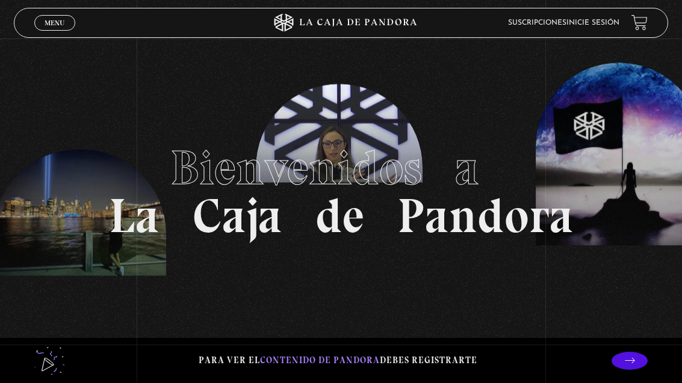 The height and width of the screenshot is (383, 682). Describe the element at coordinates (338, 360) in the screenshot. I see `p: Para ver el debes registrarte` at that location.